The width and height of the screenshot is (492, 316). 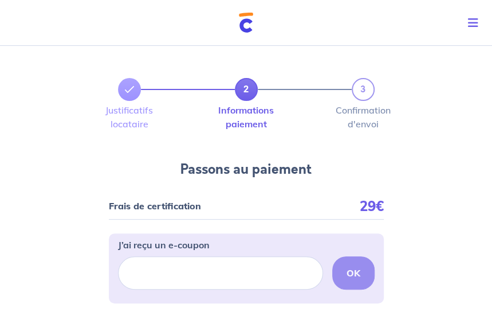 I want to click on button: Toggle navigation, so click(x=475, y=23).